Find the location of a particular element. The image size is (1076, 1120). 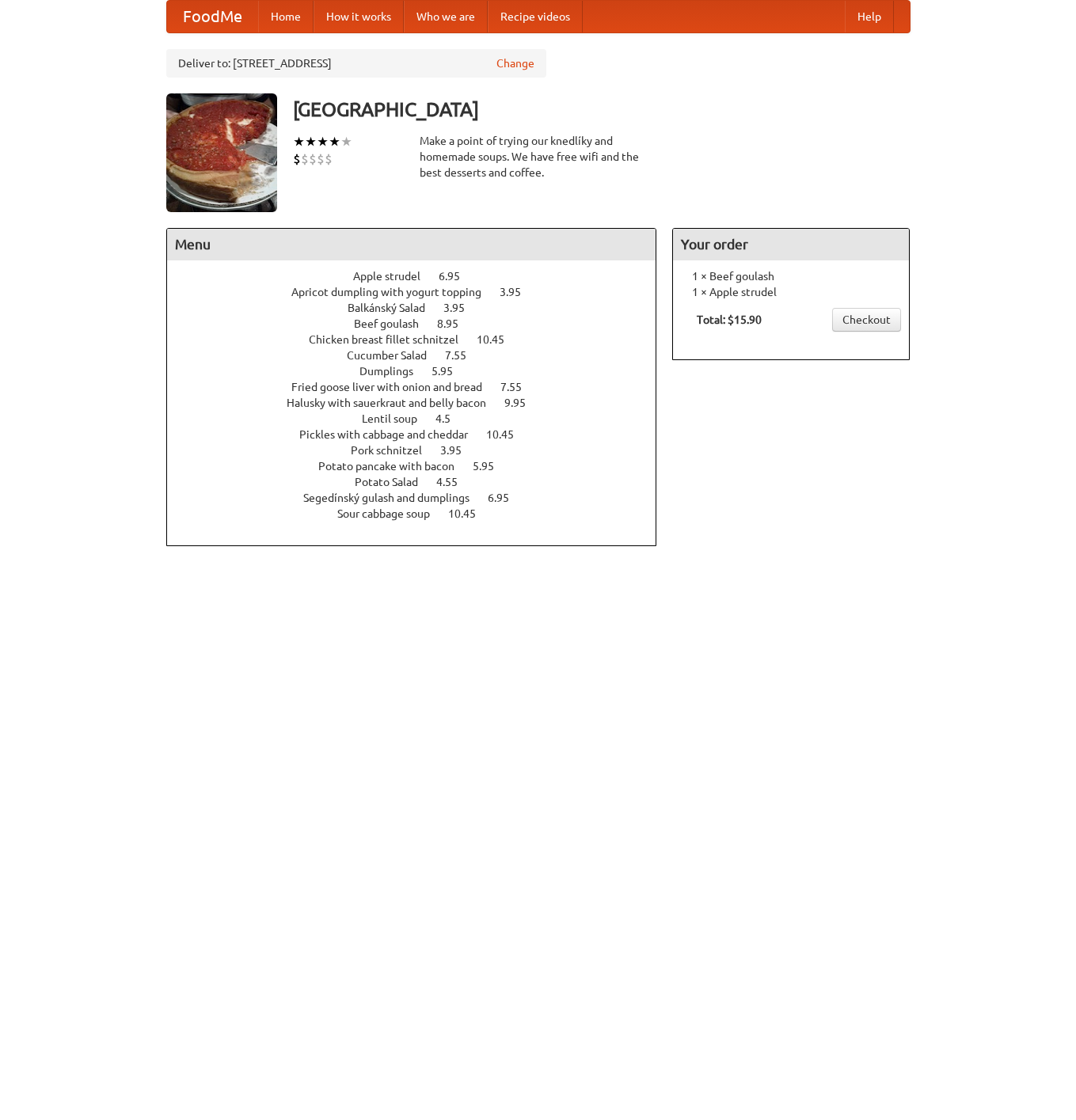

span: Pork schnitzel is located at coordinates (395, 451).